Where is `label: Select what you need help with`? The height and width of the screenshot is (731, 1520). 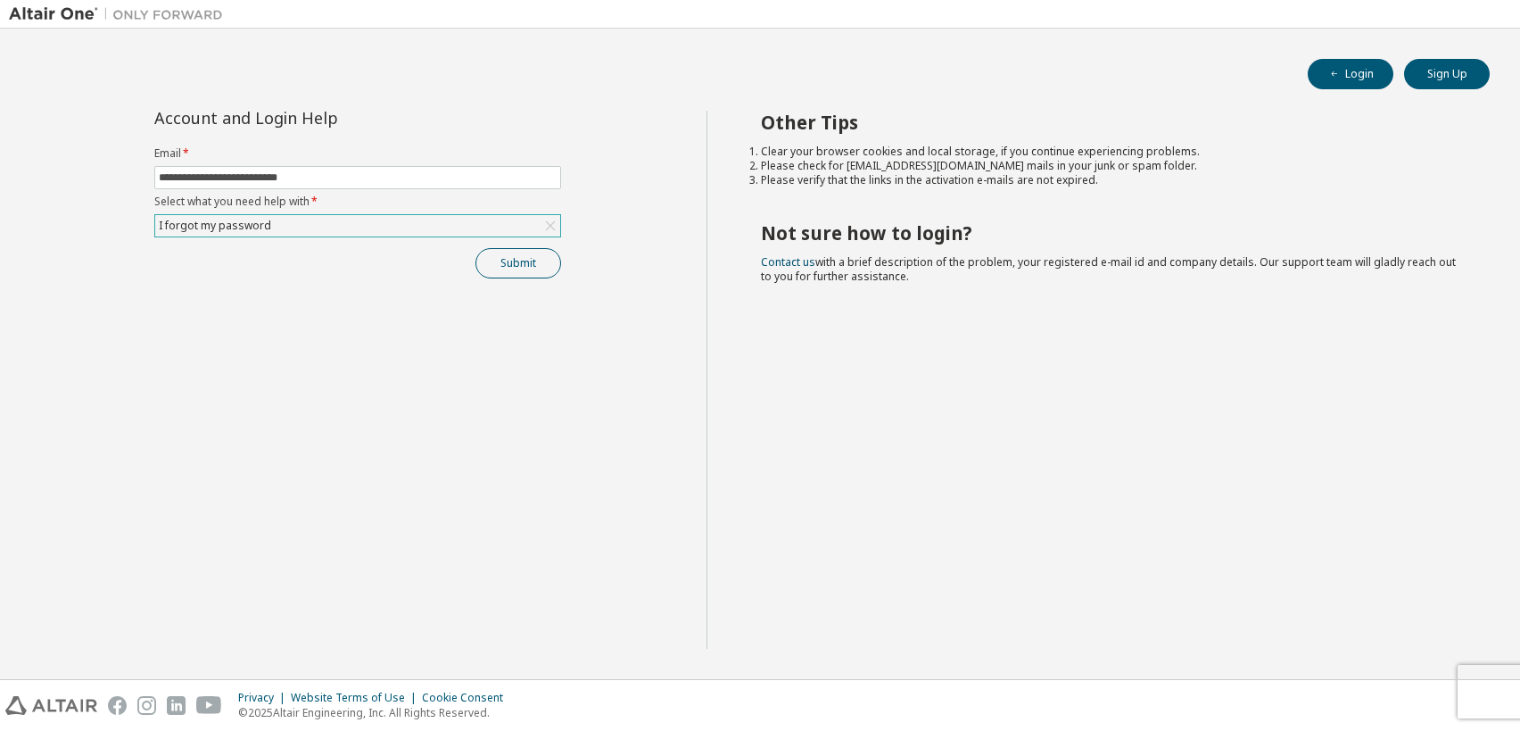
label: Select what you need help with is located at coordinates (358, 202).